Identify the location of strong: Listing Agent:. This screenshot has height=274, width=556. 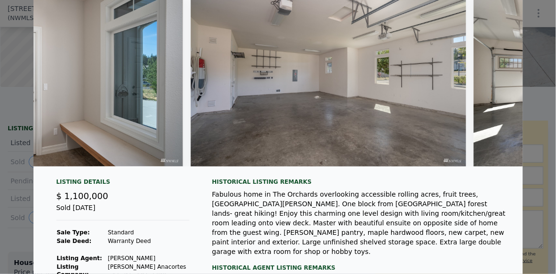
(79, 259).